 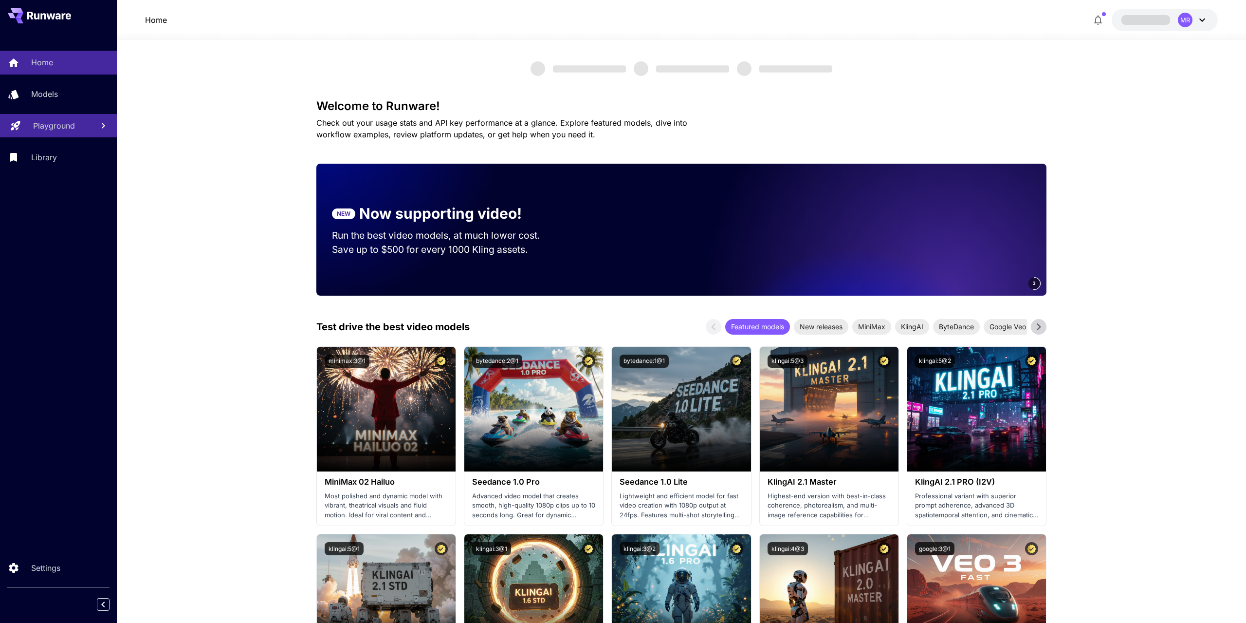 What do you see at coordinates (956, 327) in the screenshot?
I see `div: ByteDance` at bounding box center [956, 327].